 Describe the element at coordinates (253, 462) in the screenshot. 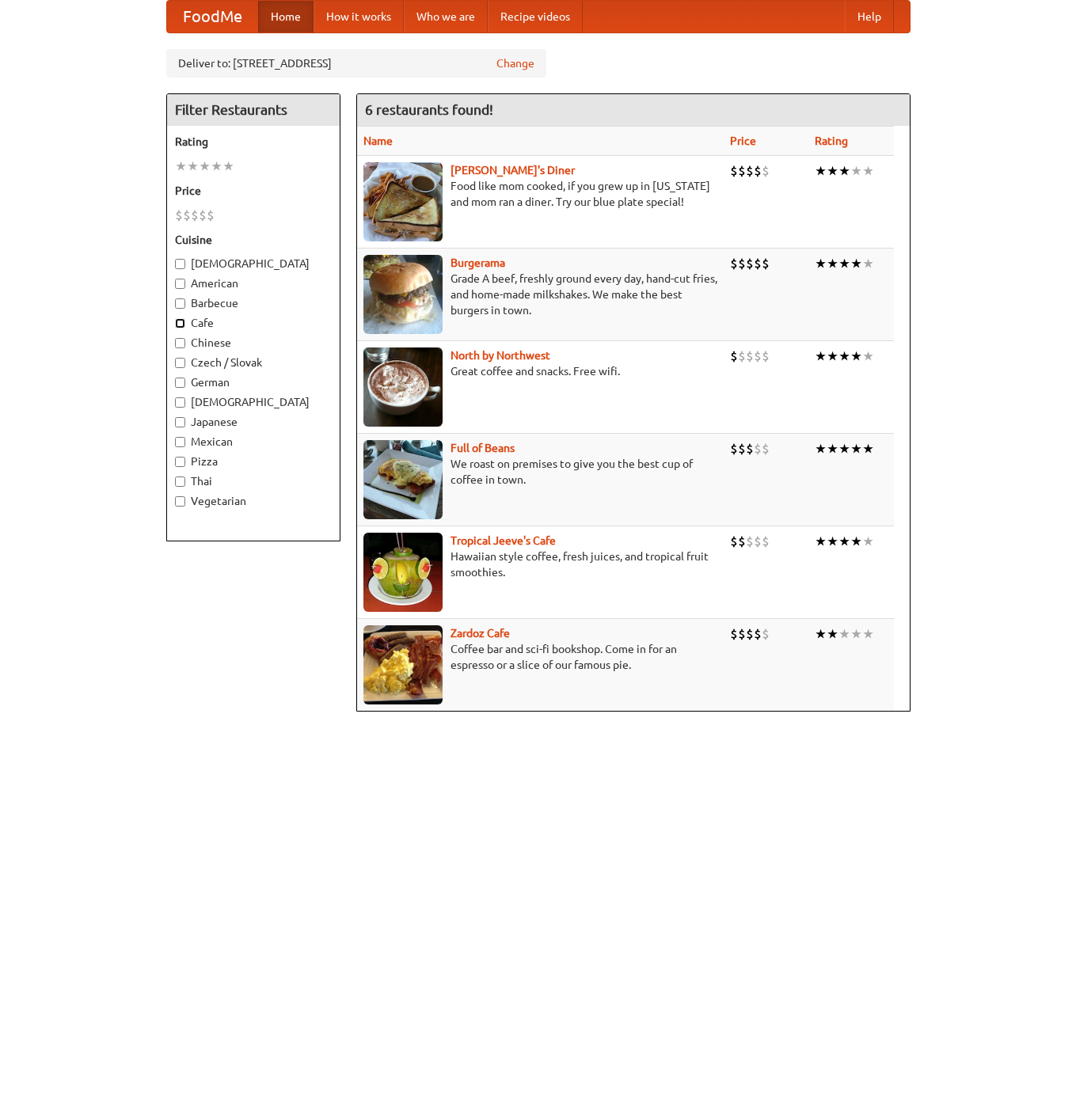

I see `label: Pizza` at that location.